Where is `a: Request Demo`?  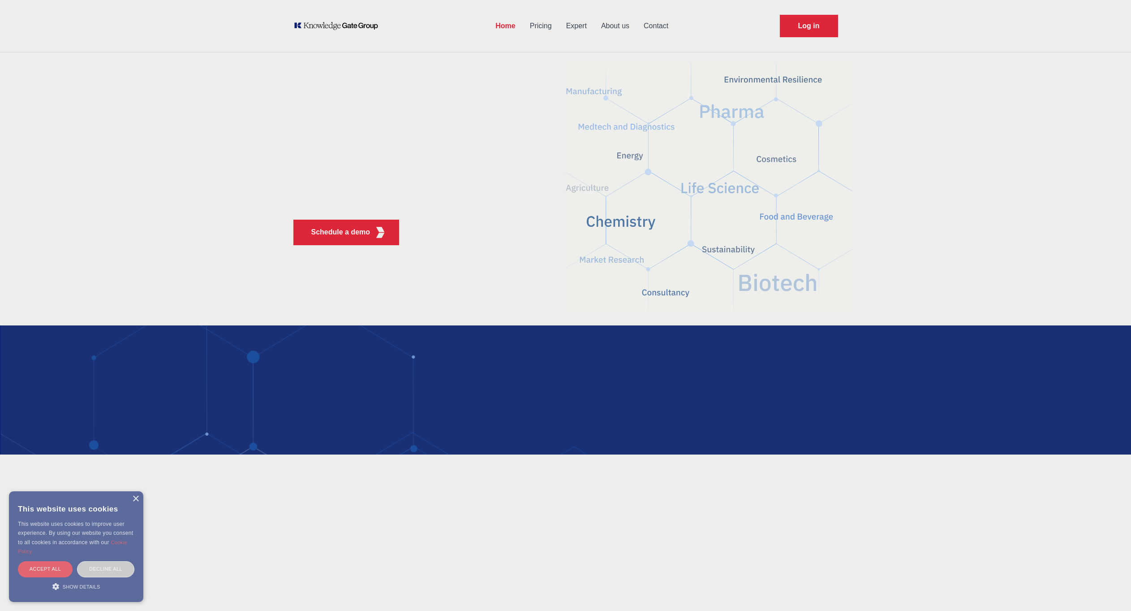
a: Request Demo is located at coordinates (809, 26).